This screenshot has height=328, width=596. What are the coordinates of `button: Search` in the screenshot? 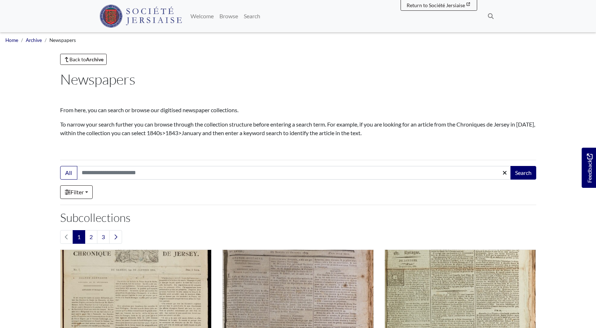 It's located at (524, 173).